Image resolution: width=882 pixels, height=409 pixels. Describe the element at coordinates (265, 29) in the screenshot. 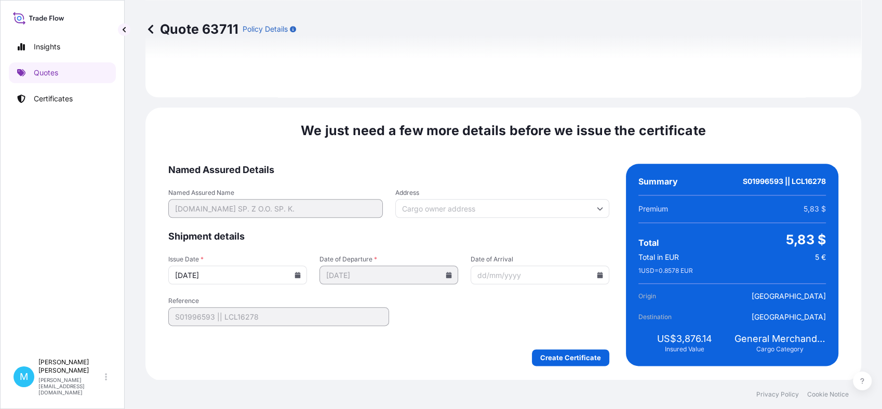

I see `p: Policy Details` at that location.